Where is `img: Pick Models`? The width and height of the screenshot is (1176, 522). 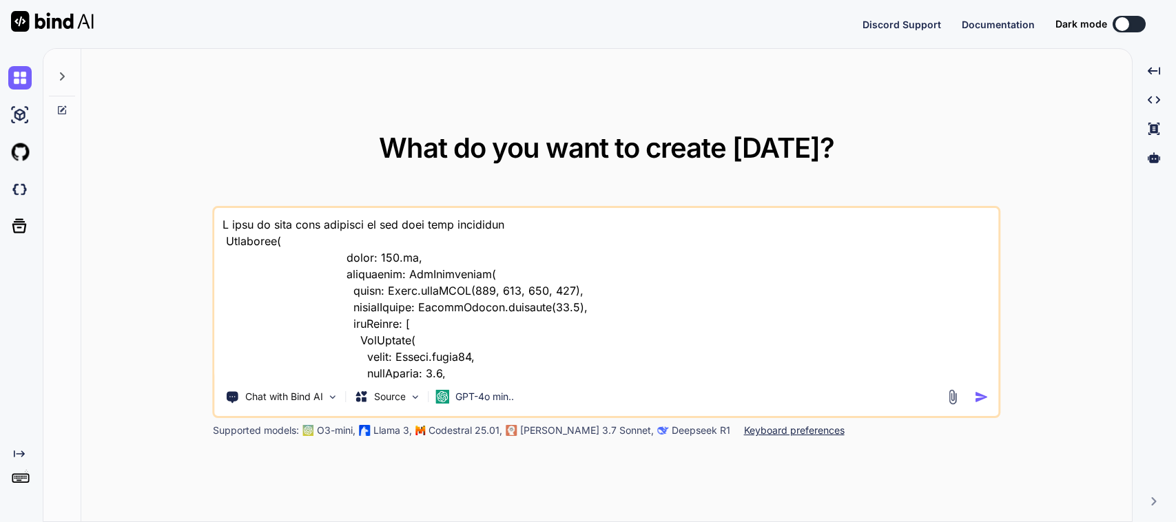
img: Pick Models is located at coordinates (415, 397).